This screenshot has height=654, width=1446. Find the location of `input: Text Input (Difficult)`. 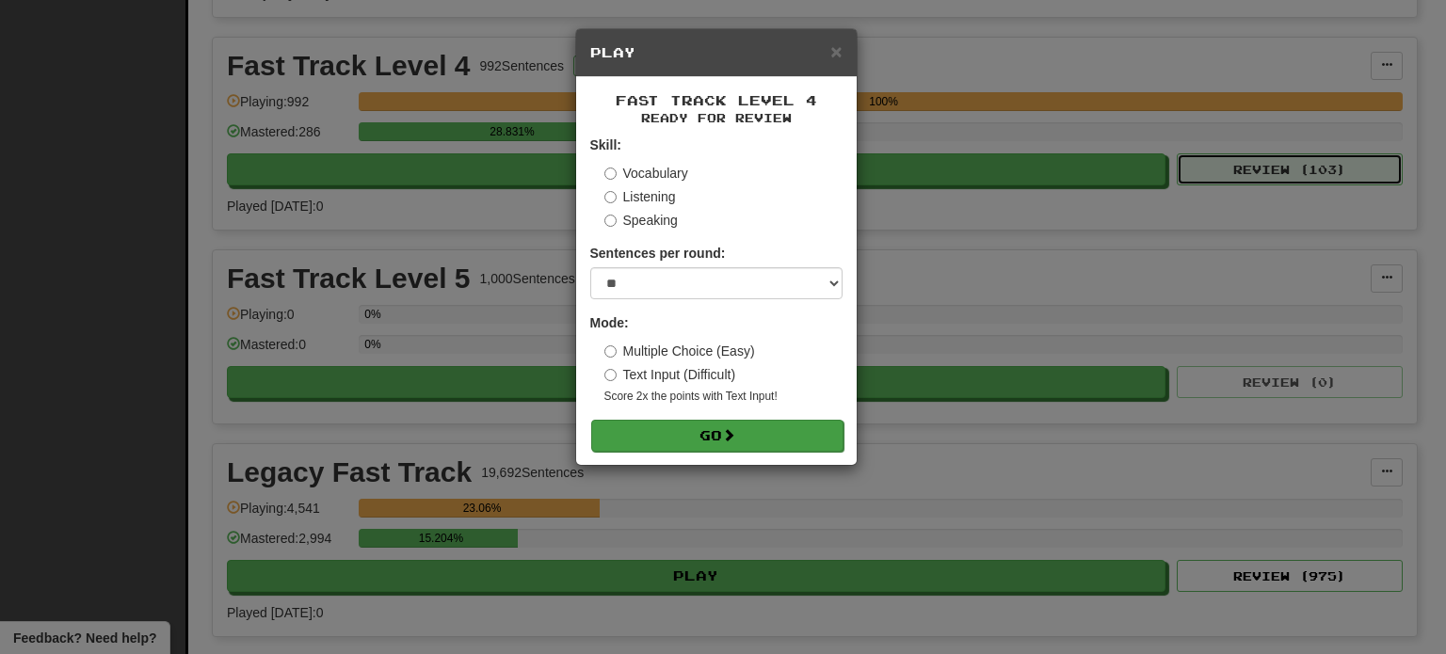

input: Text Input (Difficult) is located at coordinates (610, 375).